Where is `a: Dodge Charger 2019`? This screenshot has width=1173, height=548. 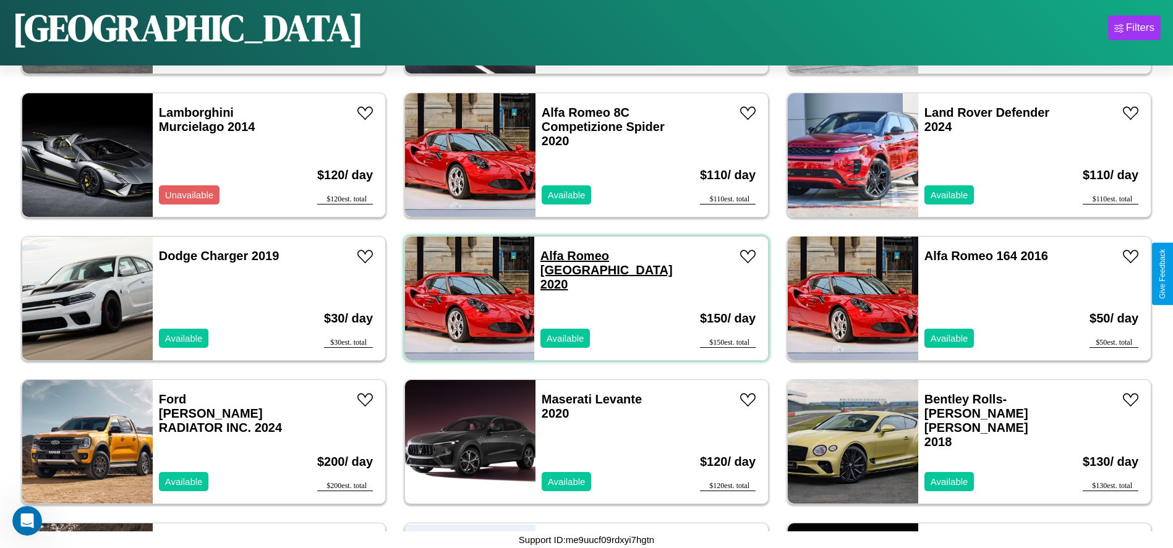
a: Dodge Charger 2019 is located at coordinates (219, 256).